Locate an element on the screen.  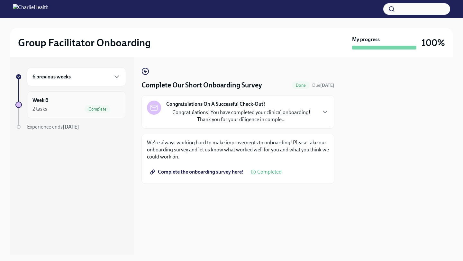
span: Done is located at coordinates (300, 85).